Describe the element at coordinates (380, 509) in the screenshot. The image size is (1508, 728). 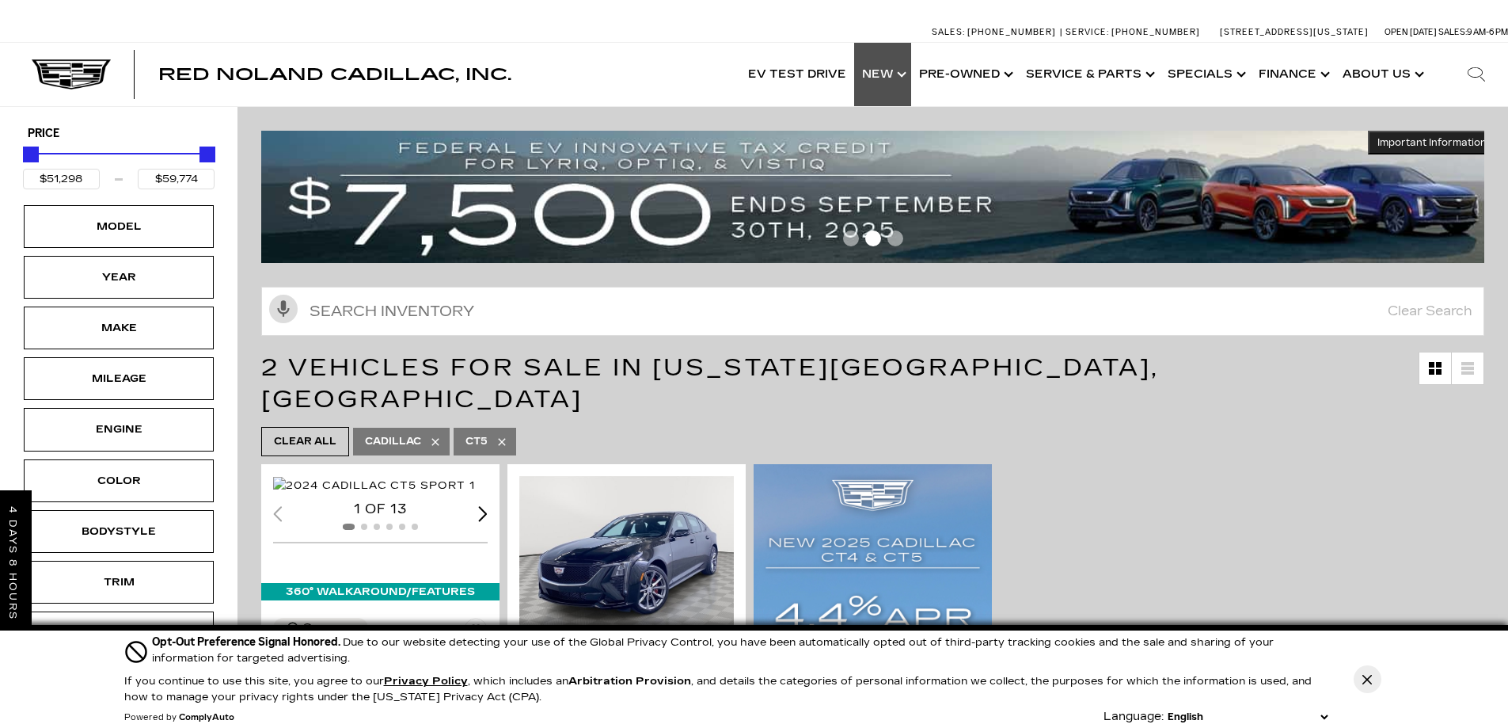
I see `div: 1 of 13` at that location.